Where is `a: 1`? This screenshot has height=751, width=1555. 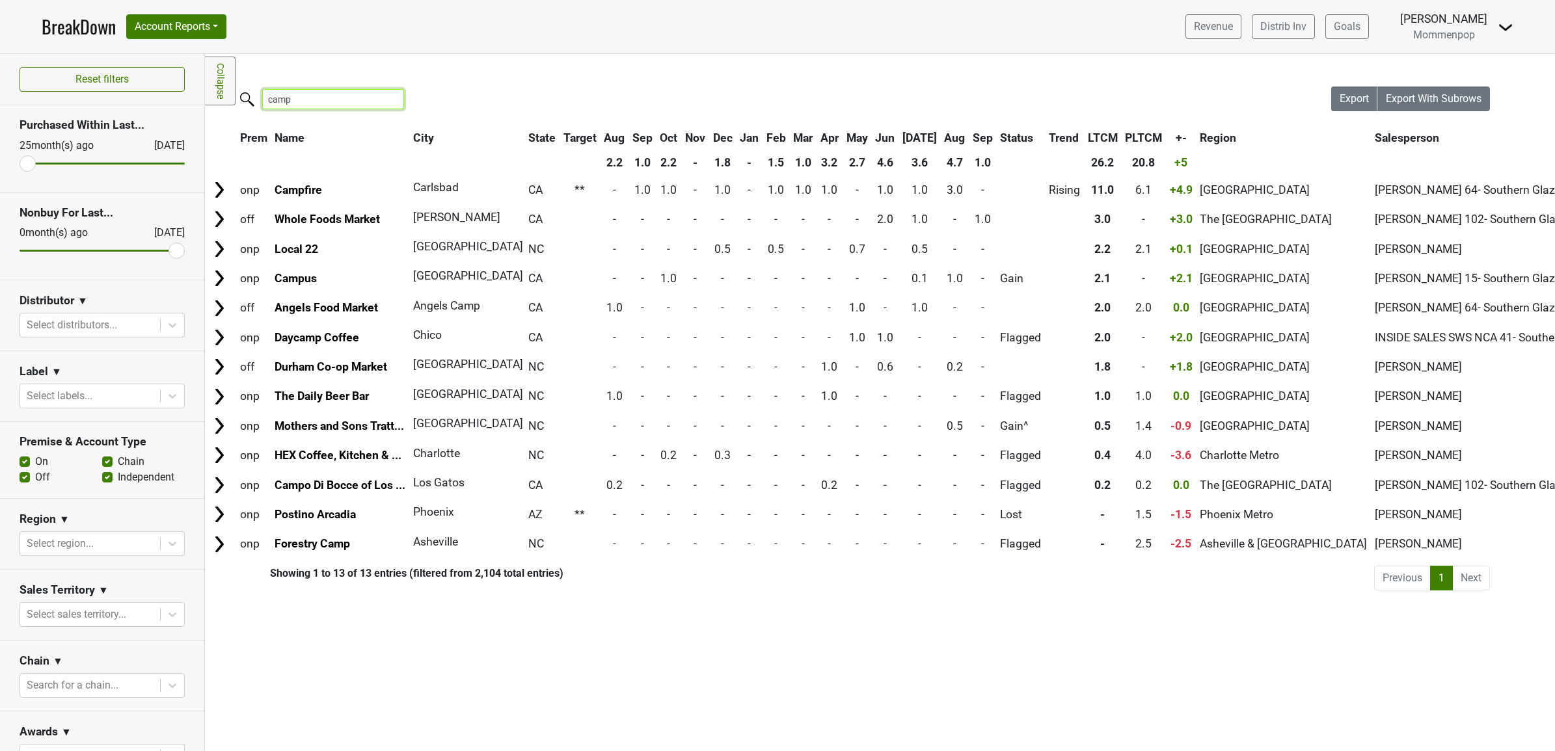
a: 1 is located at coordinates (1441, 578).